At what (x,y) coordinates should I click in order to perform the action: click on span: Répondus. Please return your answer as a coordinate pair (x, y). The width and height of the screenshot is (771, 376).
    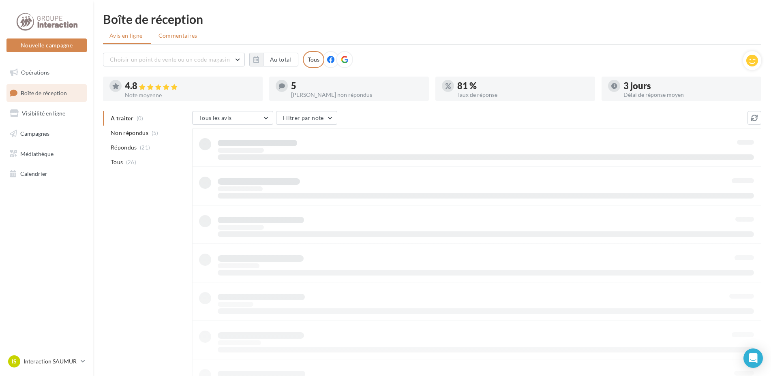
    Looking at the image, I should click on (124, 148).